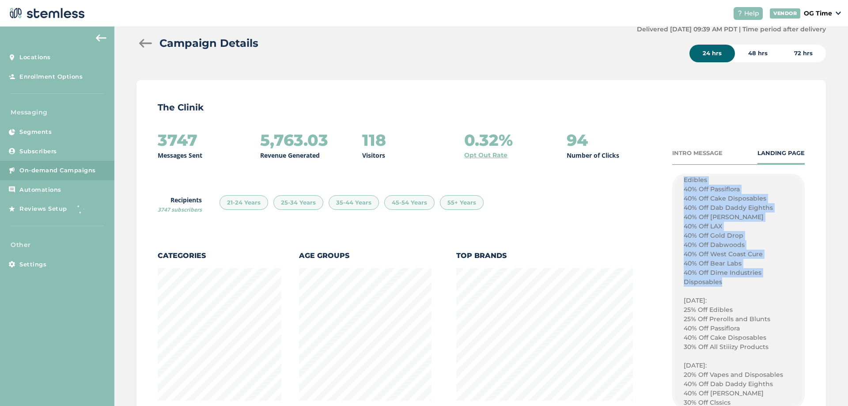  Describe the element at coordinates (826, 385) in the screenshot. I see `div: Chat Widget` at that location.